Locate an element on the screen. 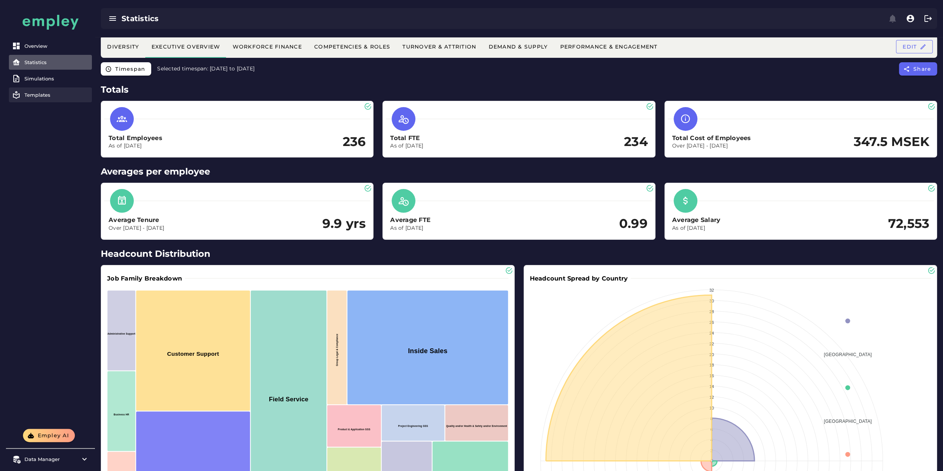 The width and height of the screenshot is (943, 471). a: Simulations is located at coordinates (50, 79).